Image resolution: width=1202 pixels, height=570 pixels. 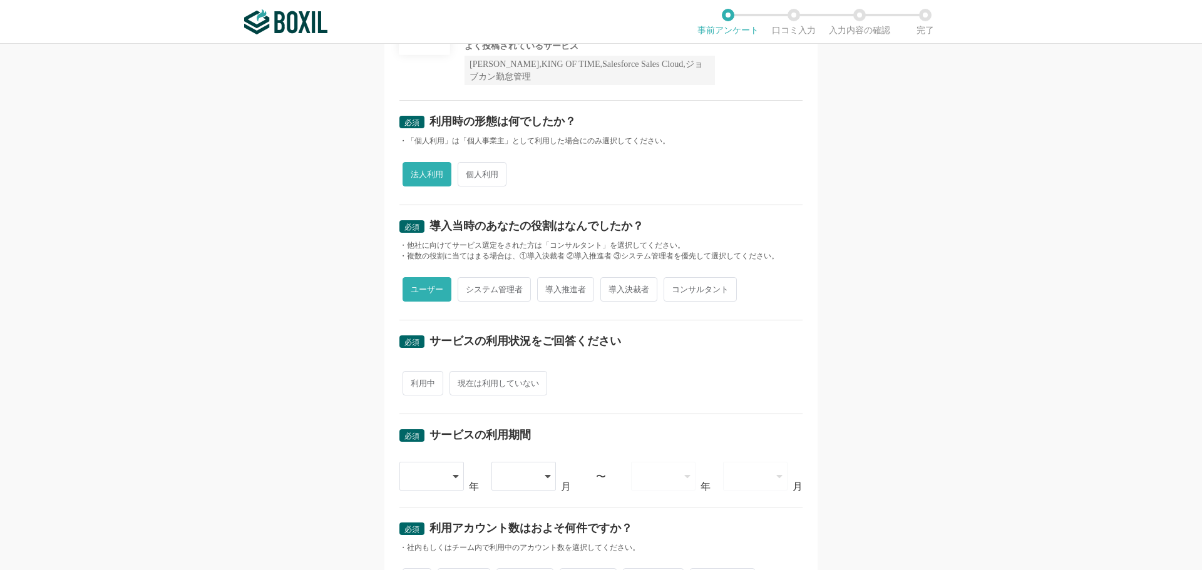 I want to click on div: 利用アカウント数はおよそ何件ですか？, so click(x=531, y=528).